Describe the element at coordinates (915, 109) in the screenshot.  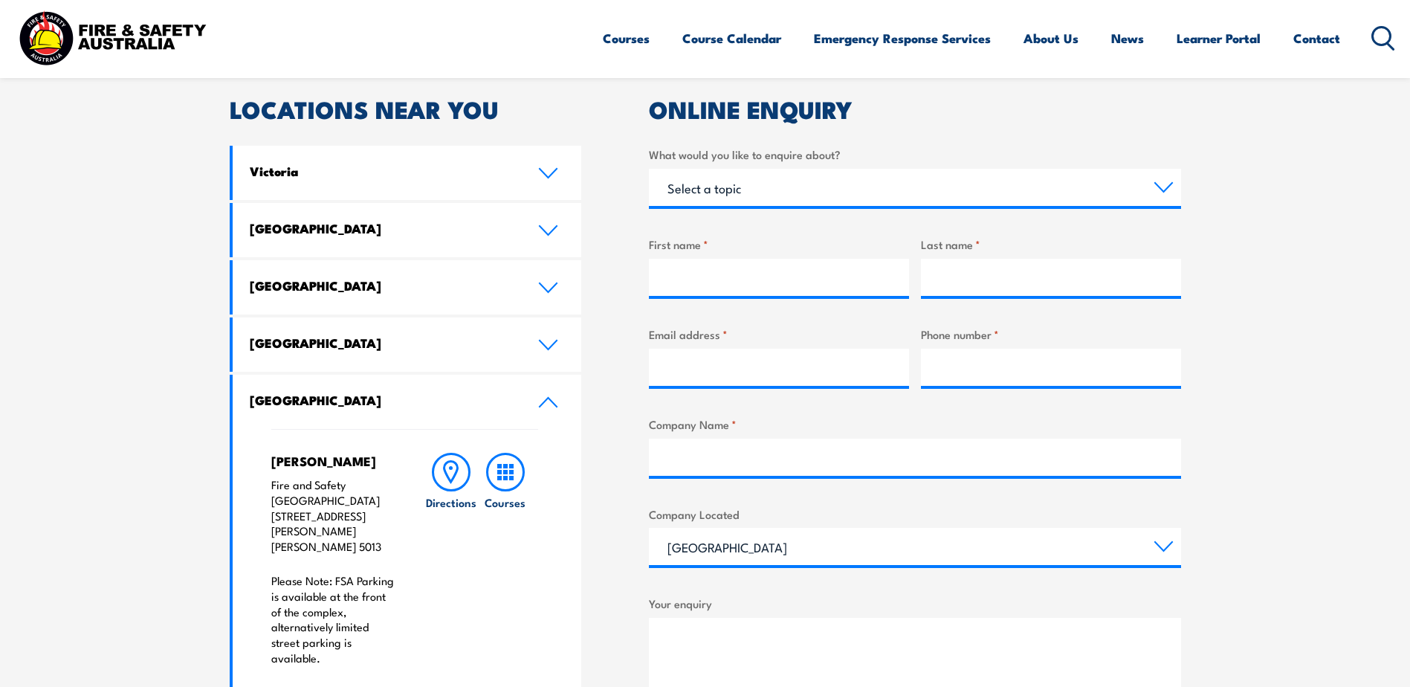
I see `h2: ONLINE ENQUIRY` at that location.